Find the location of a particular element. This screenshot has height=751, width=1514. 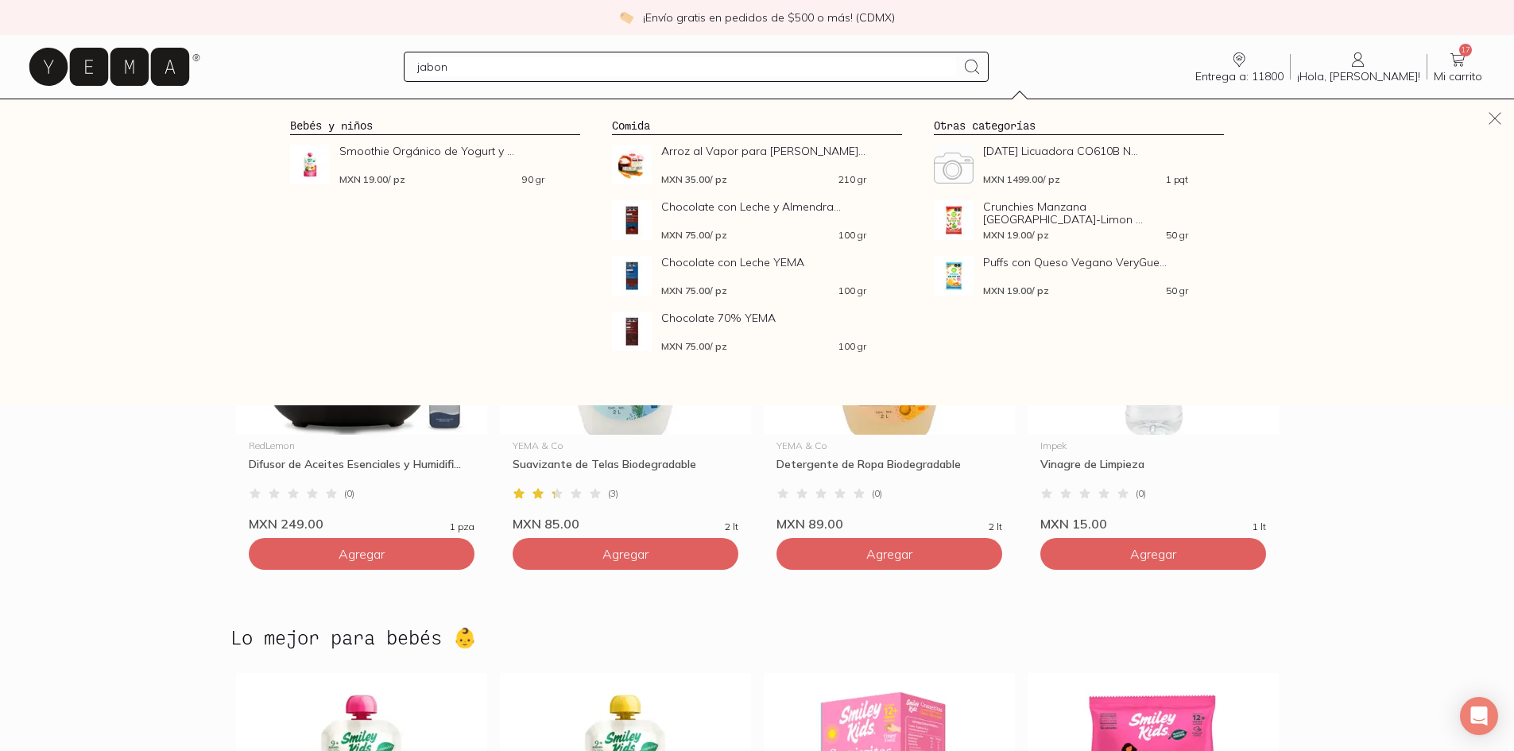

img: Crunchies Manzana Chile-Limon VeryGuel is located at coordinates (953, 220).